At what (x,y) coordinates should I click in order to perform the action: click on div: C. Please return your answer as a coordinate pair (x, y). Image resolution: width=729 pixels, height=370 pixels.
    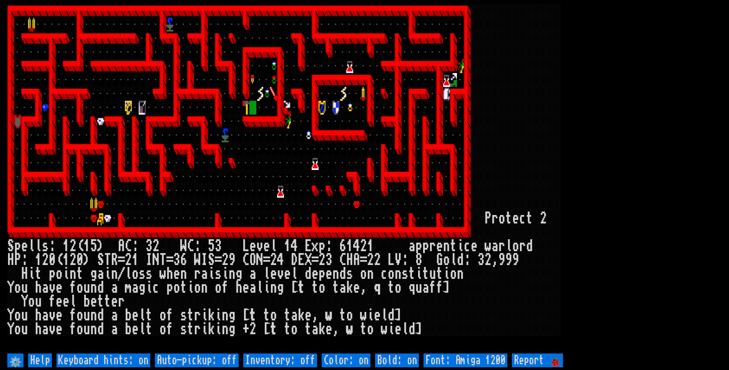
    Looking at the image, I should click on (343, 260).